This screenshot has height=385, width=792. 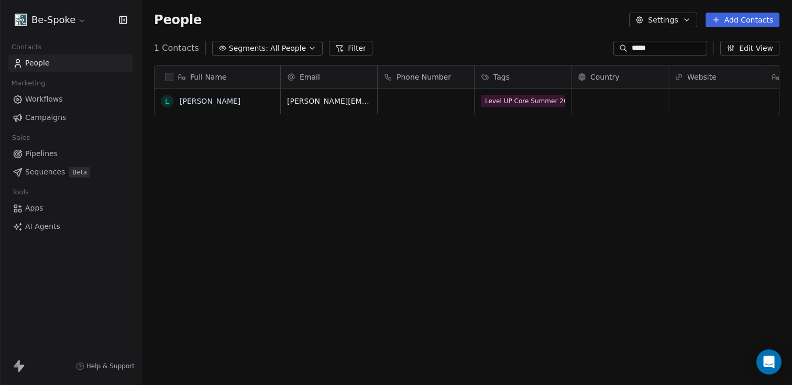 What do you see at coordinates (50, 20) in the screenshot?
I see `button: Be-Spoke` at bounding box center [50, 20].